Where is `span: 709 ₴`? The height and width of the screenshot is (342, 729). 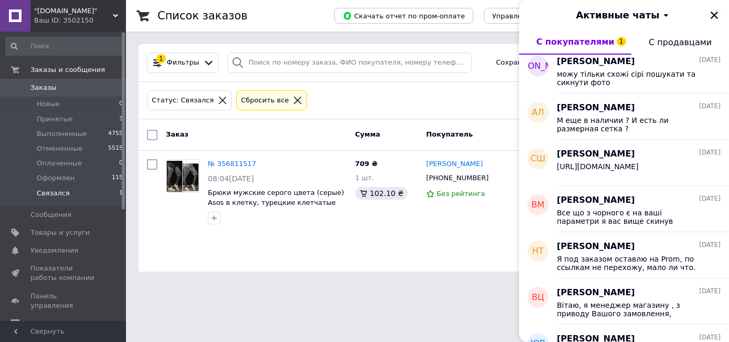
span: 709 ₴ is located at coordinates (366, 163).